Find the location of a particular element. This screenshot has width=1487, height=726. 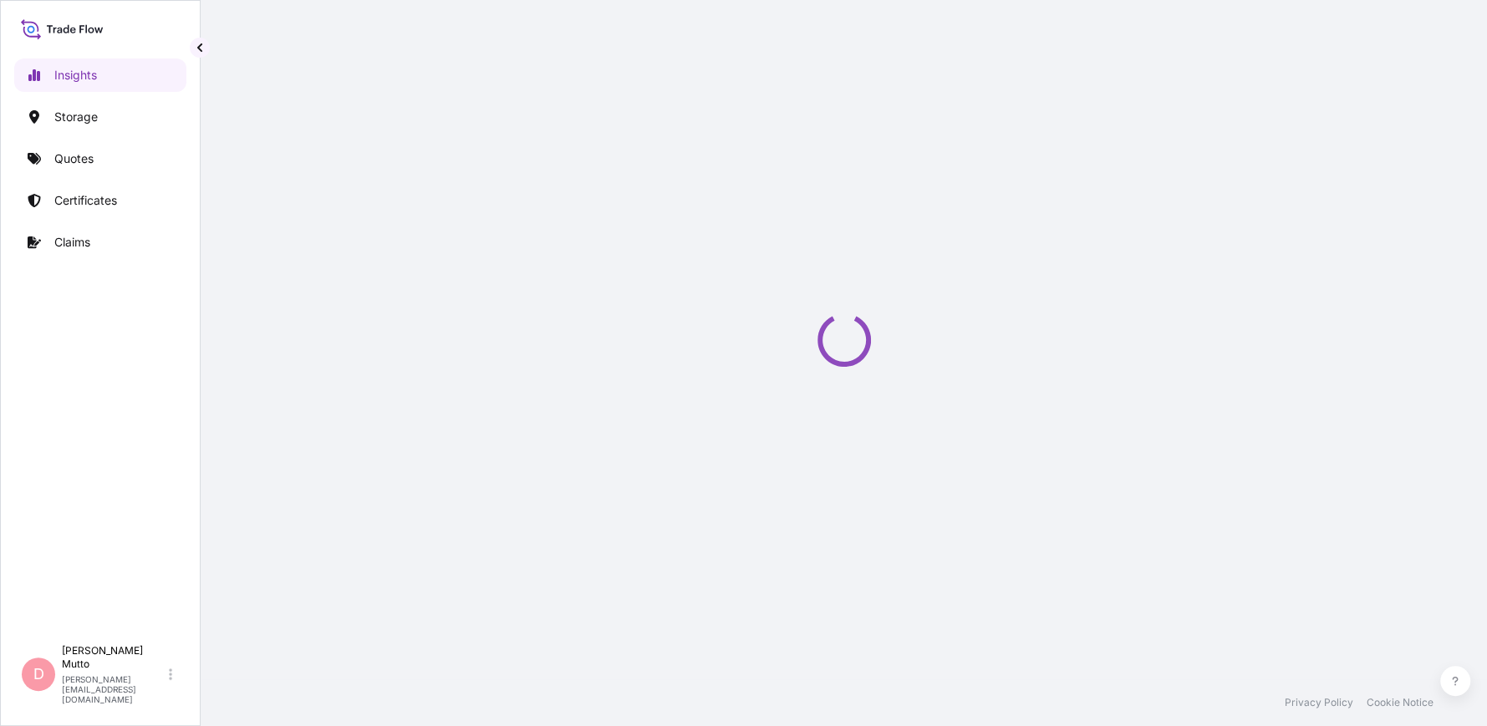

a: Certificates is located at coordinates (100, 201).